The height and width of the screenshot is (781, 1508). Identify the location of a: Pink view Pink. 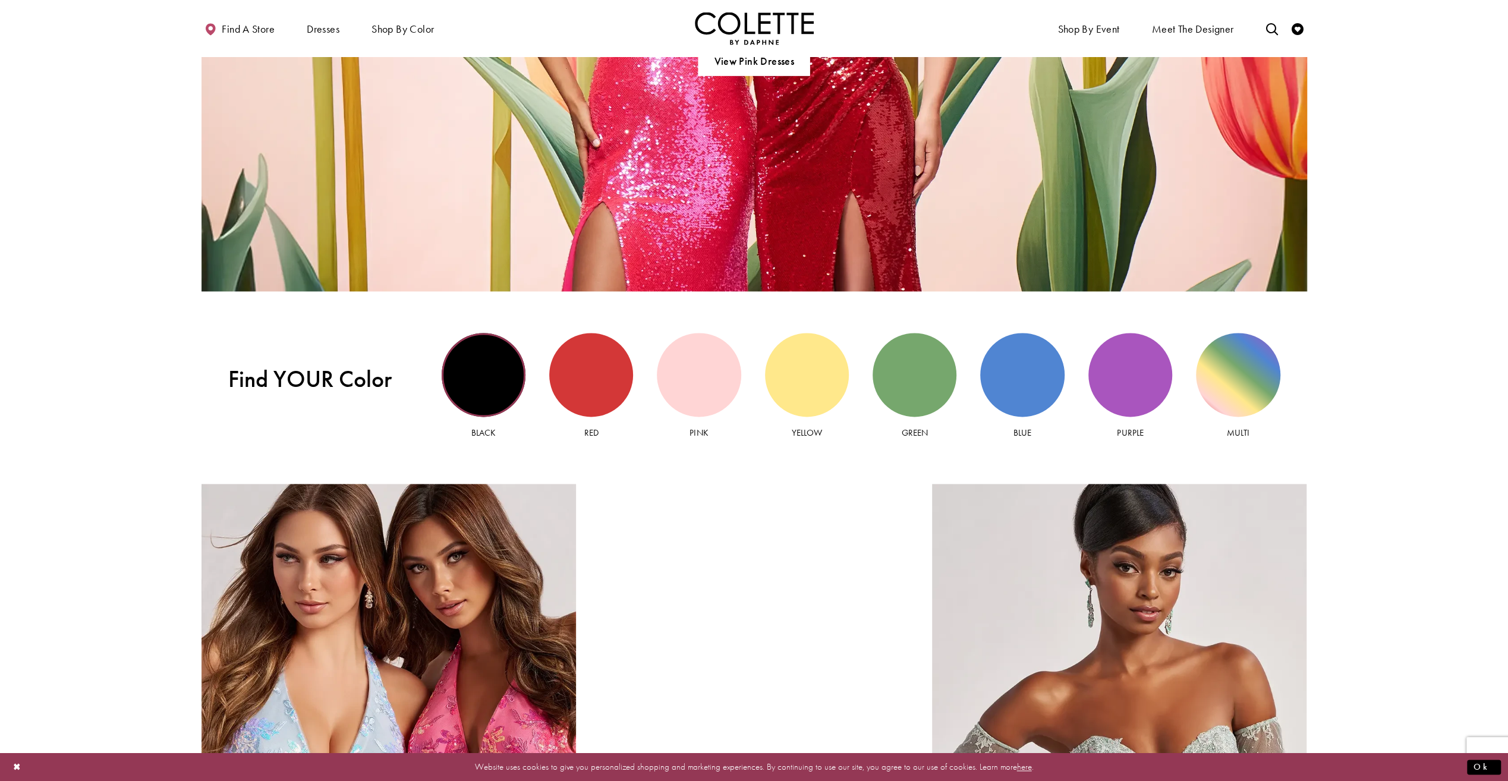
(699, 386).